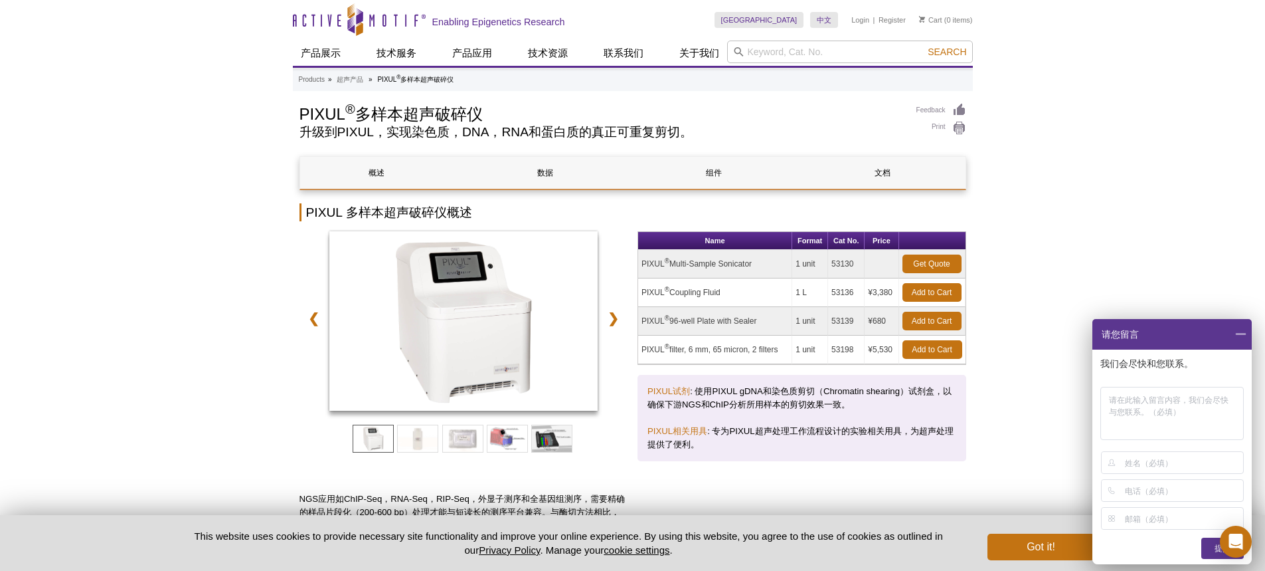 The height and width of the screenshot is (571, 1265). Describe the element at coordinates (715, 349) in the screenshot. I see `td: PIXUL filter, 6 mm, 65 micron, 2 filters` at that location.